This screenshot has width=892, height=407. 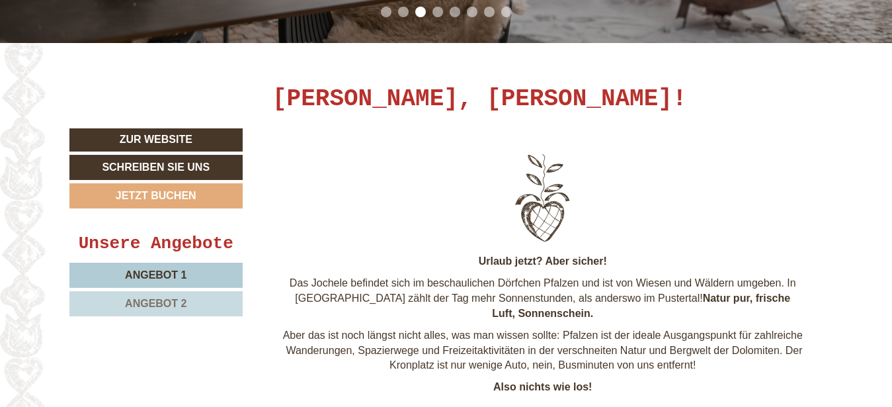 I want to click on p: Das Jochele befindet sich im beschaulichen Dörfchen Pfalzen und ist von Wiesen und Wäldern umgebe..., so click(x=543, y=298).